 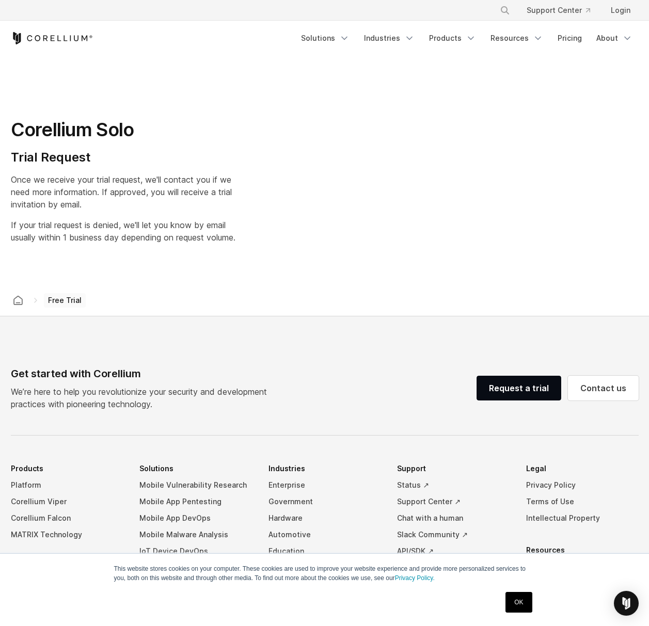 I want to click on a: Mobile Malware Analysis, so click(x=196, y=535).